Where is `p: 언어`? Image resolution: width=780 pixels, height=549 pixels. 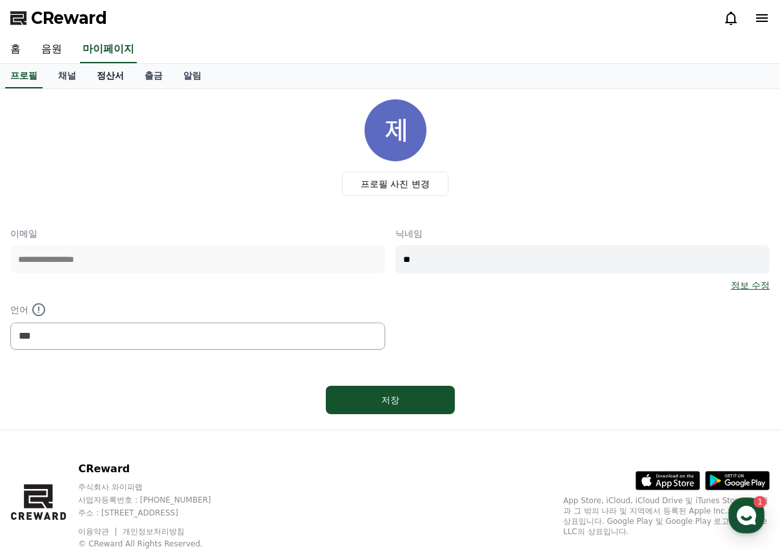
p: 언어 is located at coordinates (197, 310).